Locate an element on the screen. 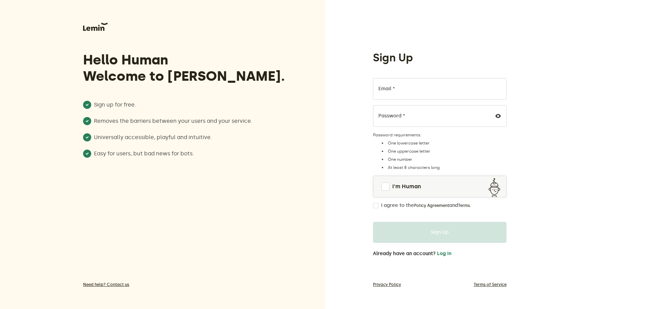  button: Log in is located at coordinates (444, 254).